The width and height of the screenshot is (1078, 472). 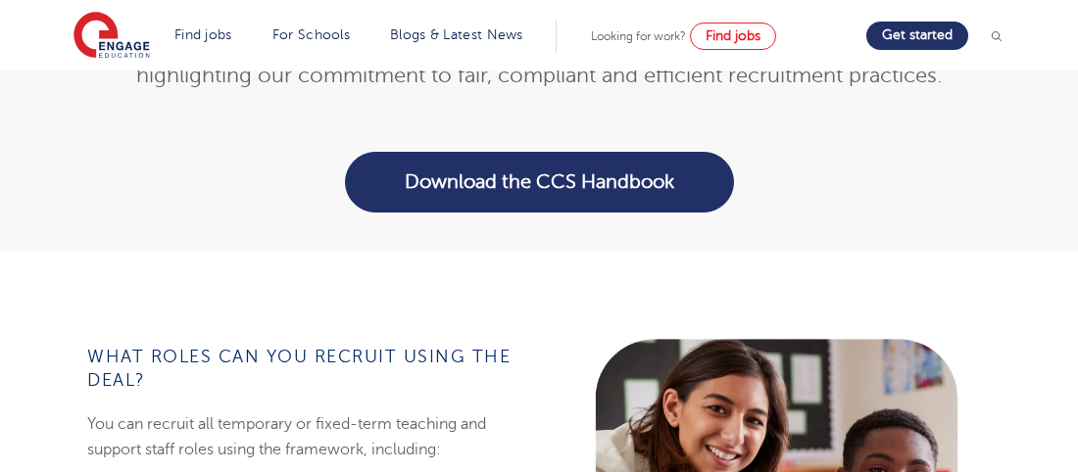 What do you see at coordinates (299, 368) in the screenshot?
I see `span: what roles can you recruit using the deal?` at bounding box center [299, 368].